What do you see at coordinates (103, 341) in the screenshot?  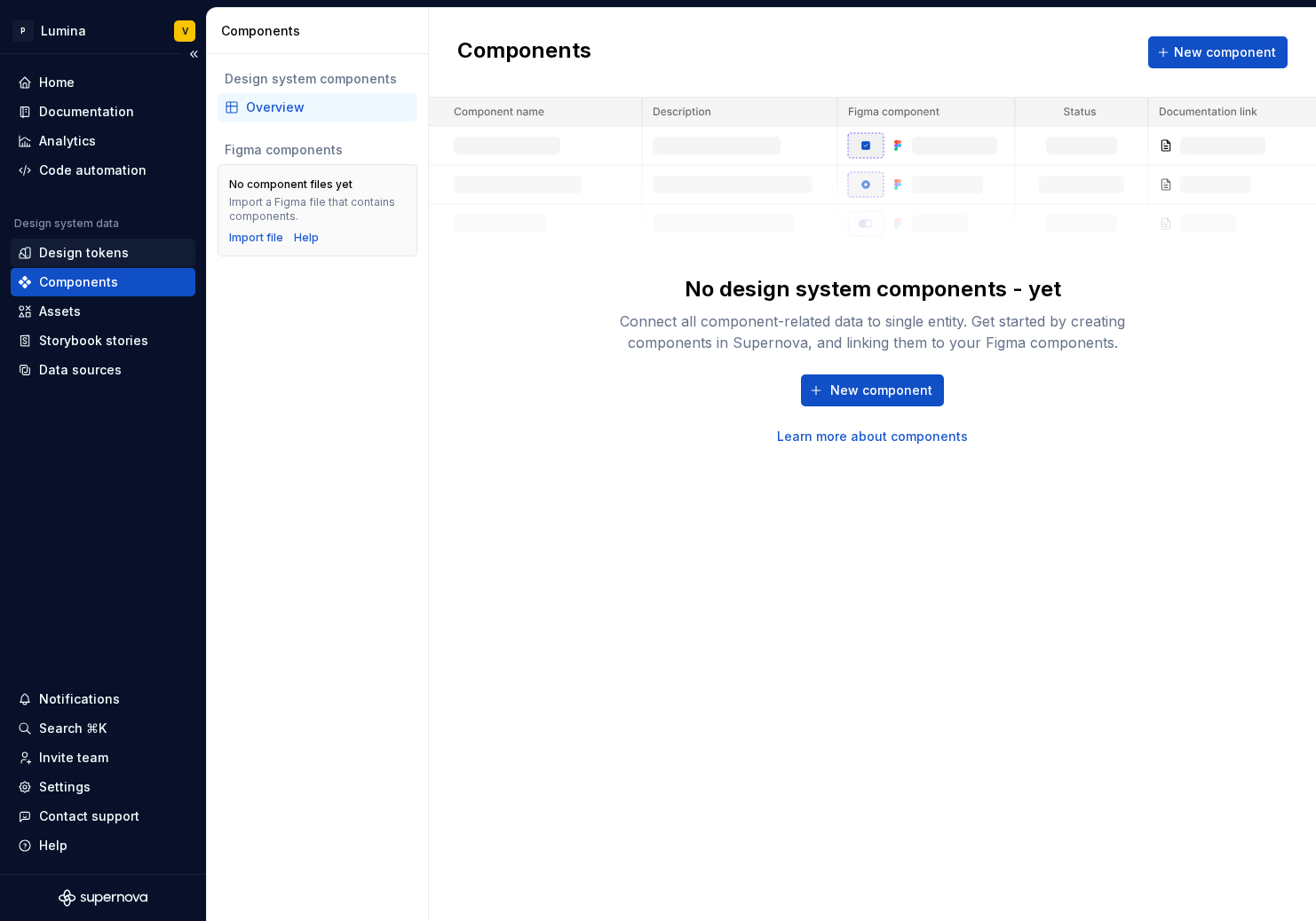 I see `a: Storybook stories` at bounding box center [103, 341].